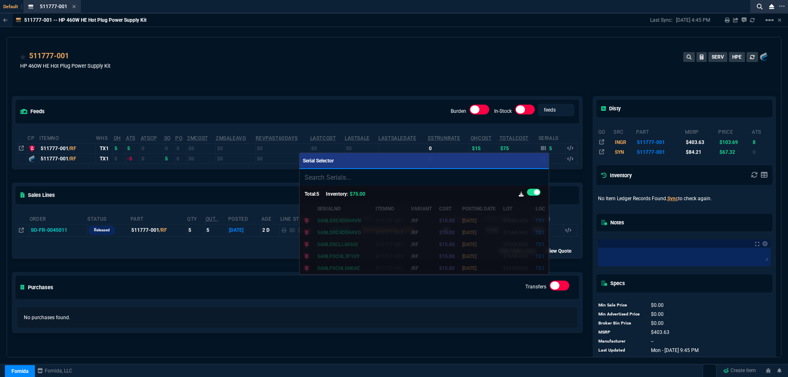  What do you see at coordinates (447, 208) in the screenshot?
I see `th: Cost` at bounding box center [447, 208].